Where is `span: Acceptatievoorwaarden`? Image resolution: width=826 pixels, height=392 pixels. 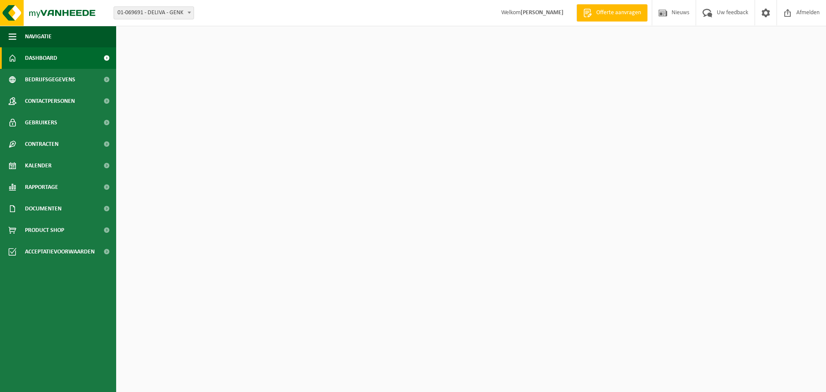 span: Acceptatievoorwaarden is located at coordinates (60, 252).